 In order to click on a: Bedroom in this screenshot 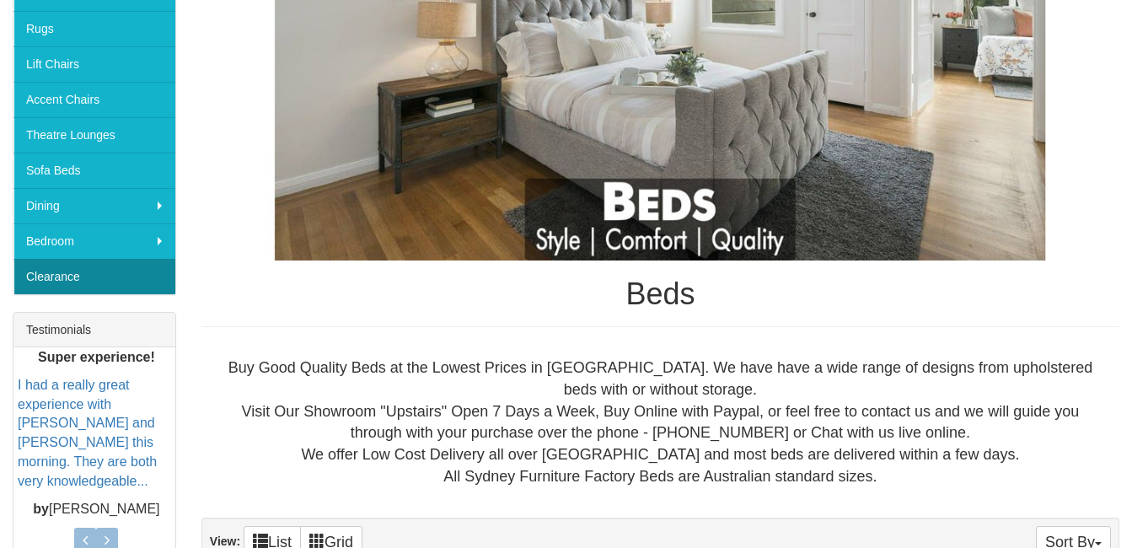, I will do `click(94, 241)`.